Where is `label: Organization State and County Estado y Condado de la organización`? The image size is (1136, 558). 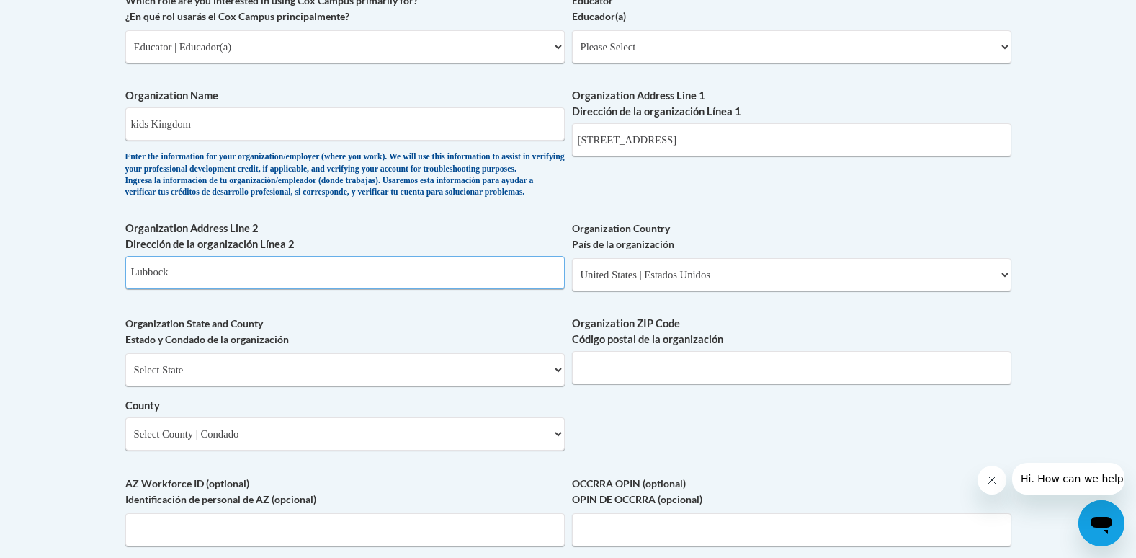
label: Organization State and County Estado y Condado de la organización is located at coordinates (345, 331).